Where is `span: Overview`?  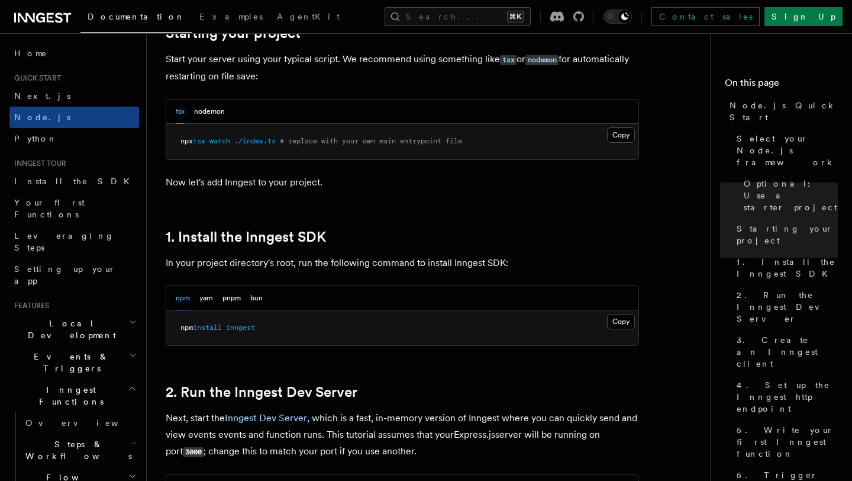 span: Overview is located at coordinates (86, 423).